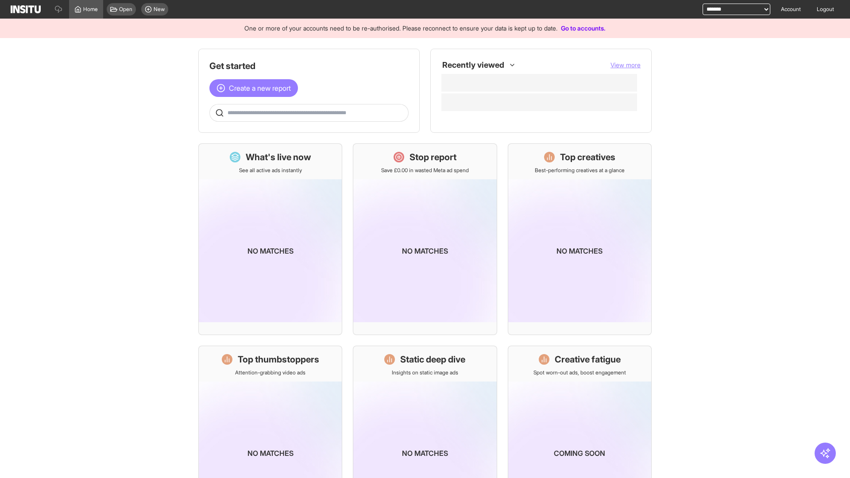  I want to click on p: See all active ads instantly, so click(270, 170).